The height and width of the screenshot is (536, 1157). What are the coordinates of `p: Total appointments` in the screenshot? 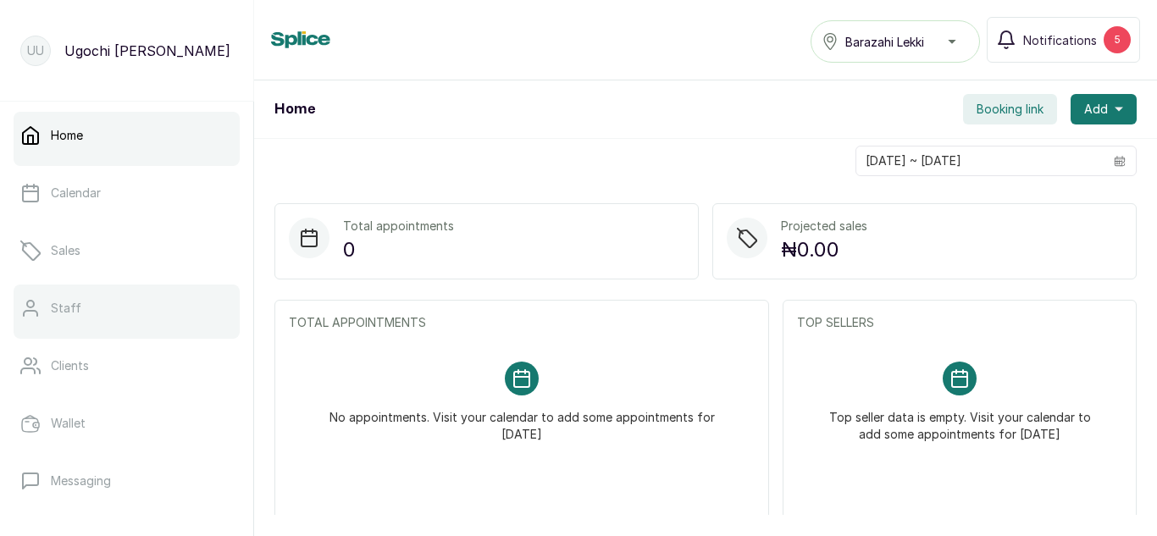 It's located at (398, 226).